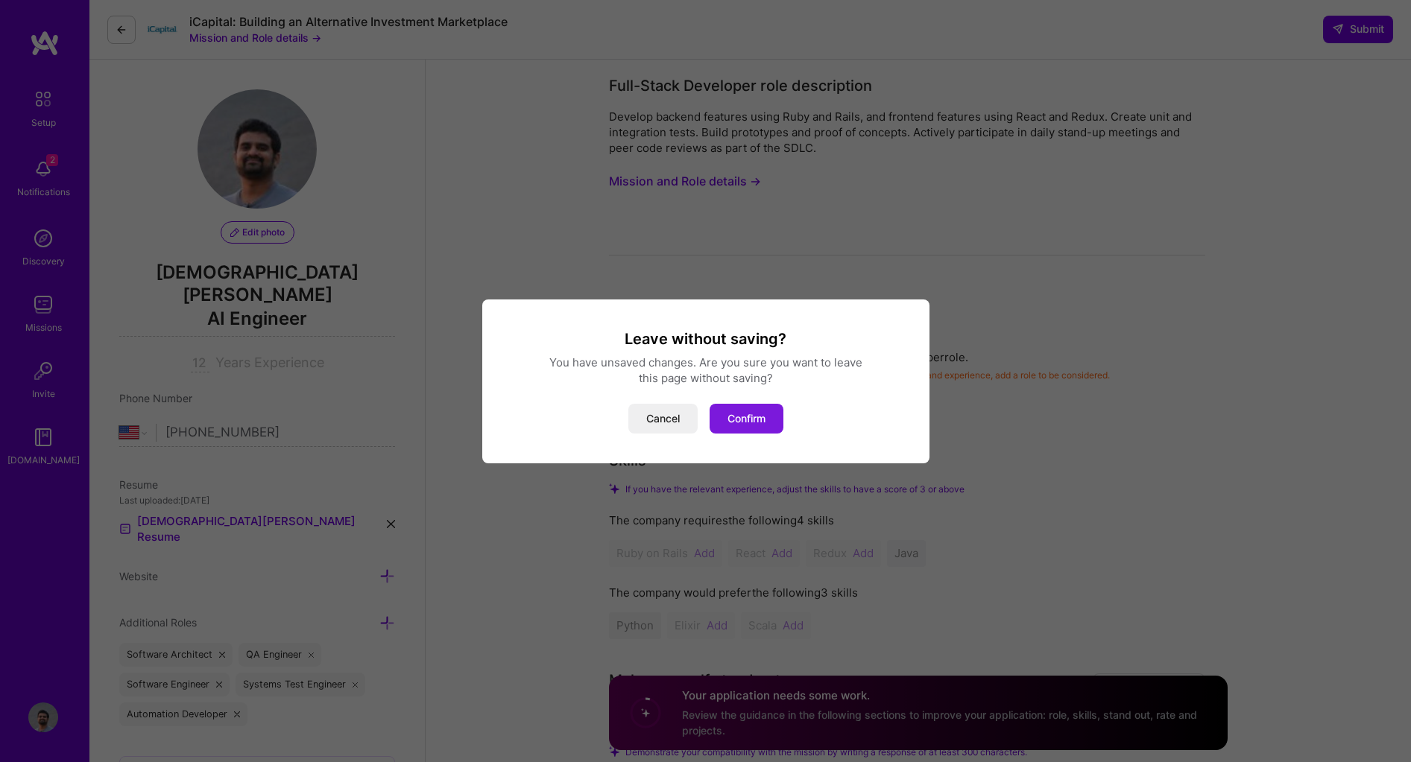 This screenshot has width=1411, height=762. I want to click on h3: Leave without saving?, so click(706, 339).